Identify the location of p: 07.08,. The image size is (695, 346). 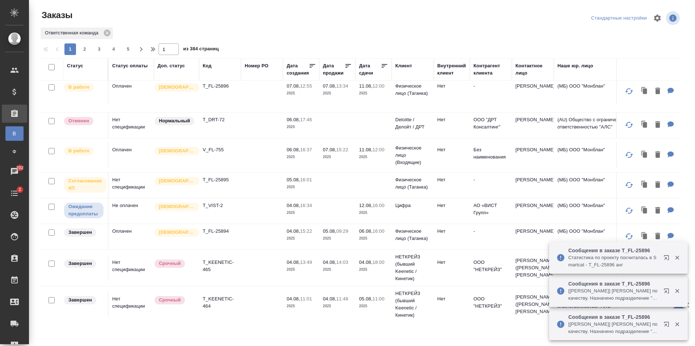
(330, 150).